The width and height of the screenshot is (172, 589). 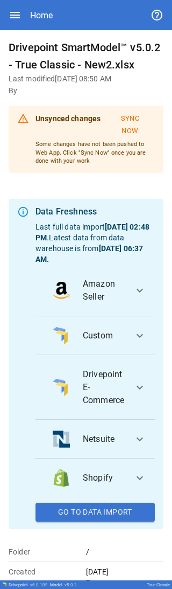 I want to click on p: By, so click(x=125, y=583).